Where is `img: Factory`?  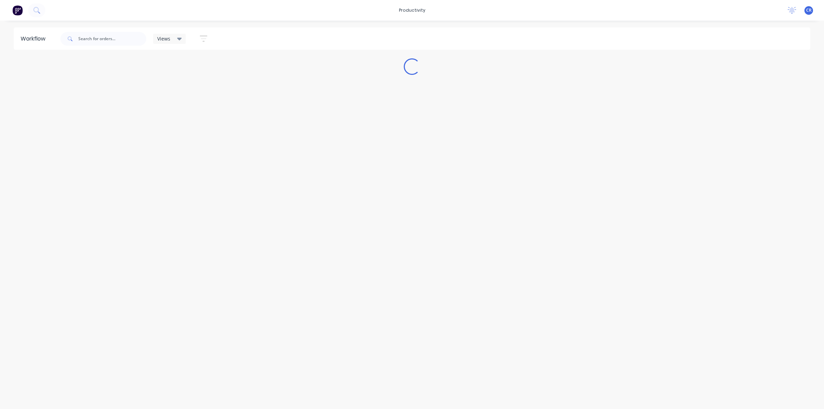 img: Factory is located at coordinates (18, 10).